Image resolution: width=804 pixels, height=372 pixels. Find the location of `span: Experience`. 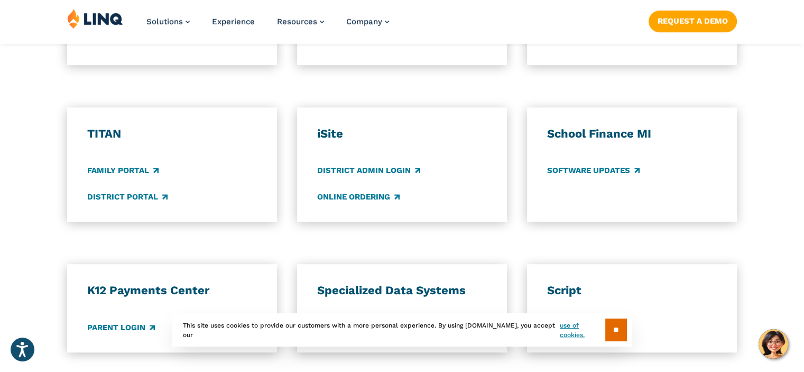

span: Experience is located at coordinates (233, 22).